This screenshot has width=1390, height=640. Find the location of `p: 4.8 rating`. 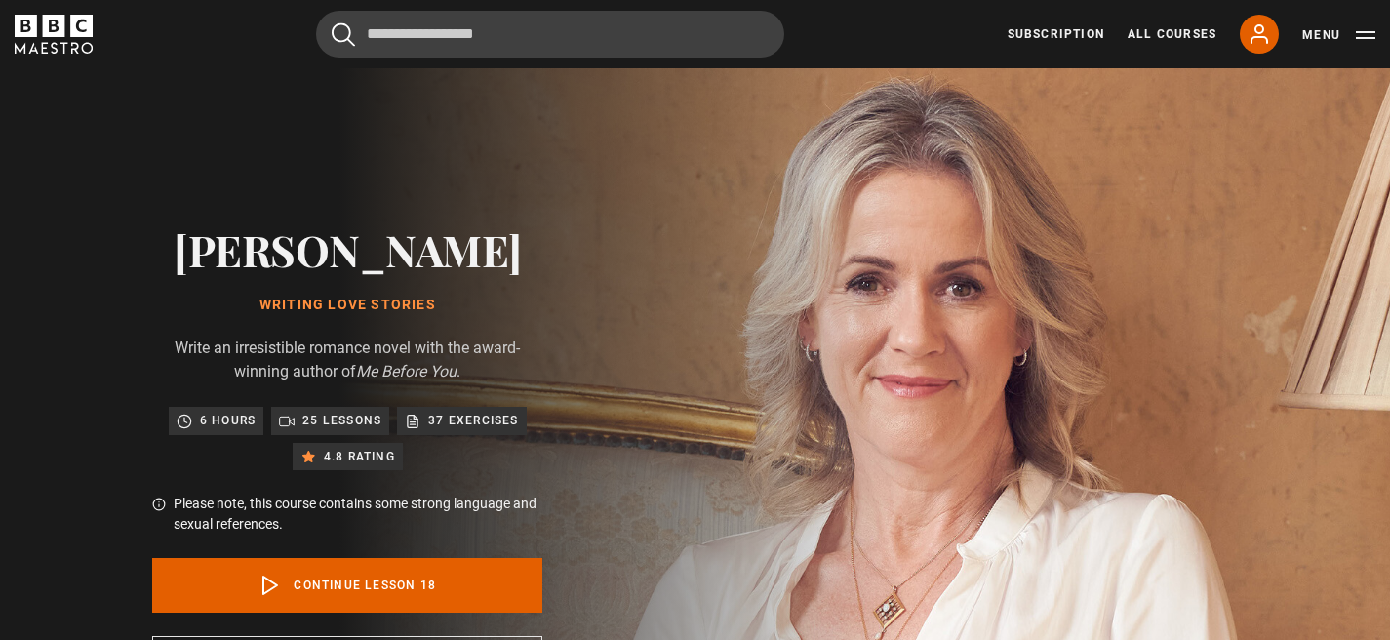

p: 4.8 rating is located at coordinates (359, 457).